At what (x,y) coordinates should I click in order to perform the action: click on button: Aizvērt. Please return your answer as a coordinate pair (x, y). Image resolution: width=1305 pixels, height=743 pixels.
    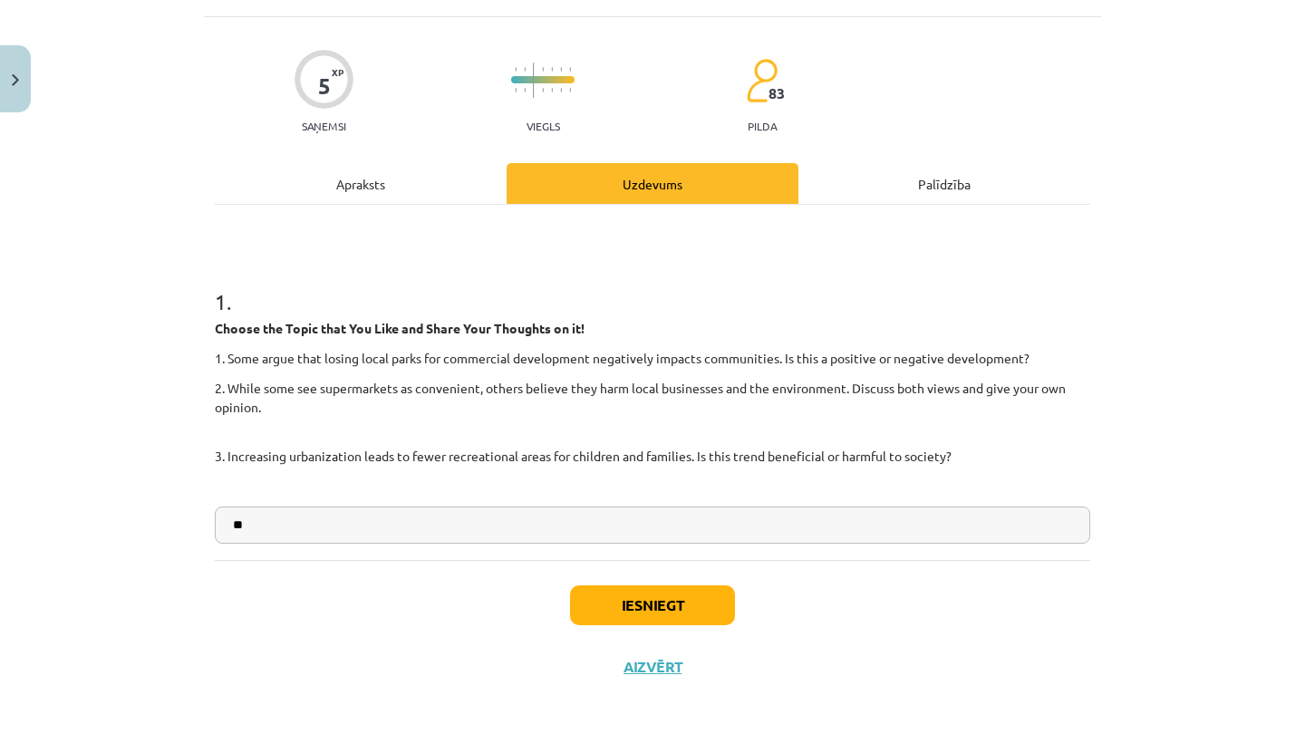
    Looking at the image, I should click on (653, 667).